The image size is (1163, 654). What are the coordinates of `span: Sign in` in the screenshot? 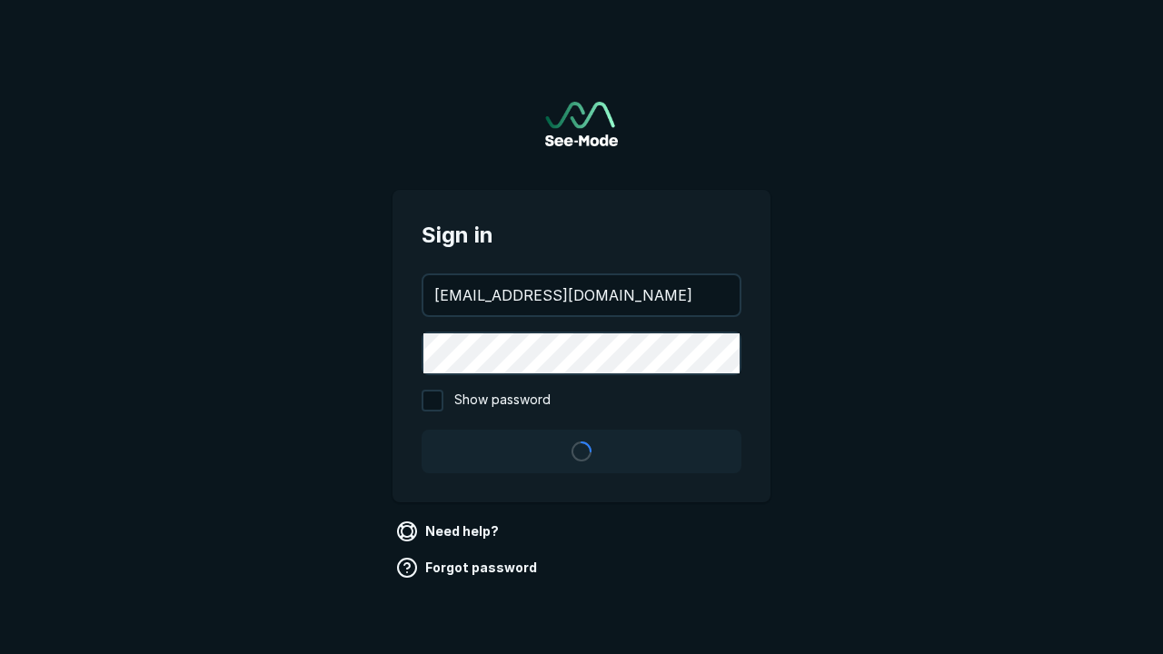 It's located at (581, 235).